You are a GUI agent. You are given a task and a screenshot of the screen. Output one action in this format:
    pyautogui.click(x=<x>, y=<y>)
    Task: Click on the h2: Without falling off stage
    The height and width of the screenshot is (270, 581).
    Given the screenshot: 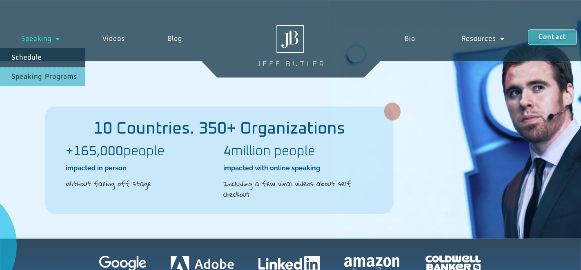 What is the action you would take?
    pyautogui.click(x=141, y=184)
    